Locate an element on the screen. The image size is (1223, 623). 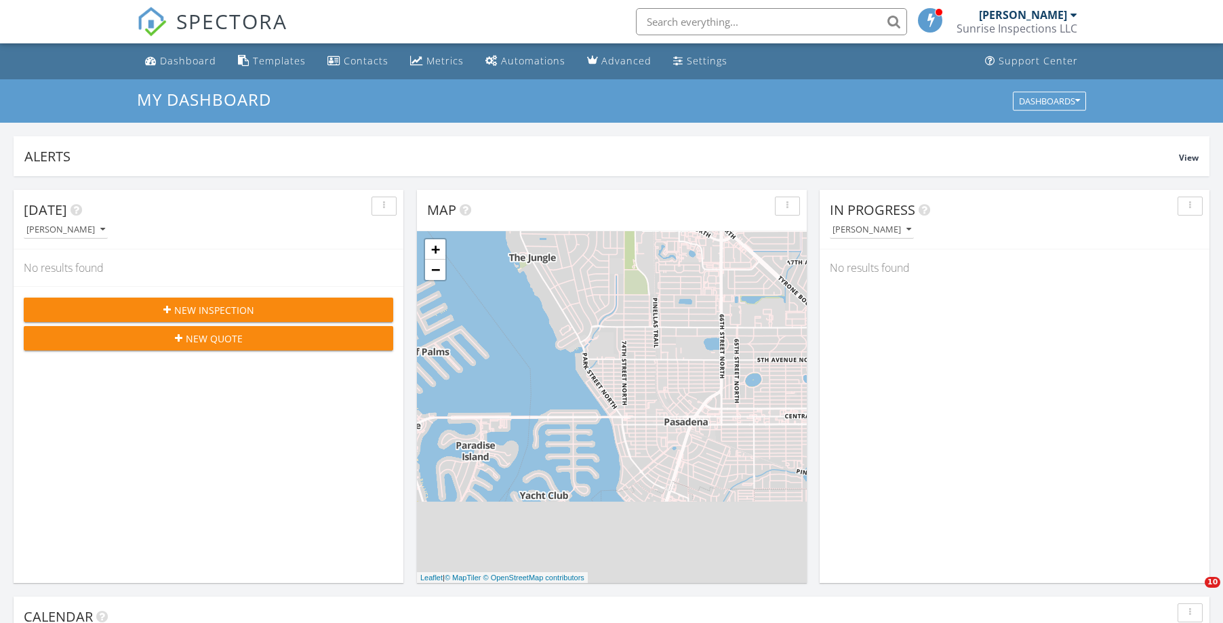
span: Map is located at coordinates (441, 209).